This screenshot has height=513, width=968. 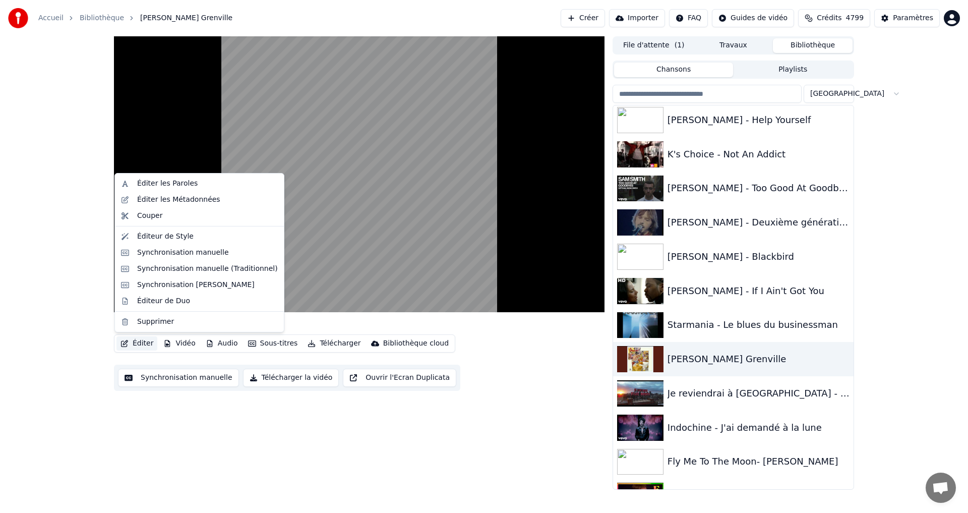 What do you see at coordinates (654, 45) in the screenshot?
I see `button: File d'attente` at bounding box center [654, 45].